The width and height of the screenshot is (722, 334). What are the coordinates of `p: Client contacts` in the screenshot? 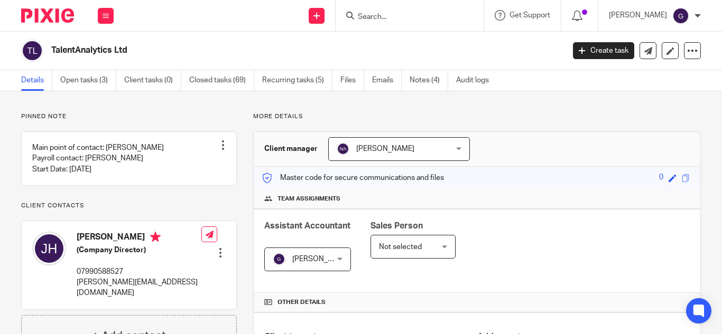 It's located at (129, 206).